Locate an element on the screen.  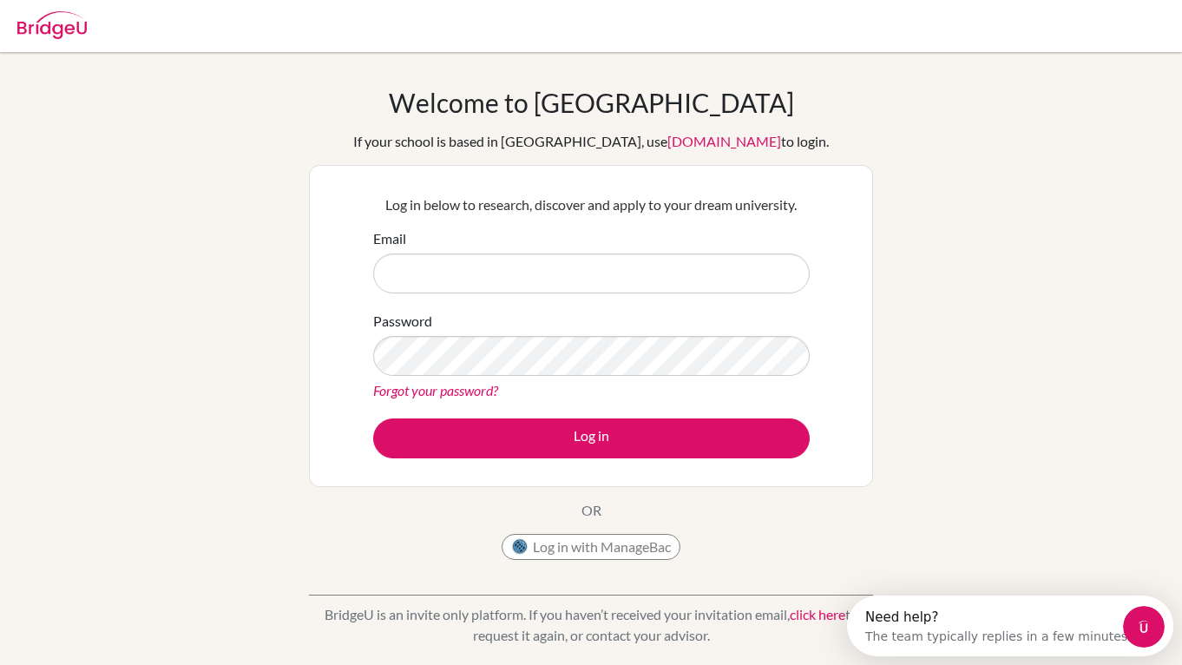
a: click here is located at coordinates (817, 613).